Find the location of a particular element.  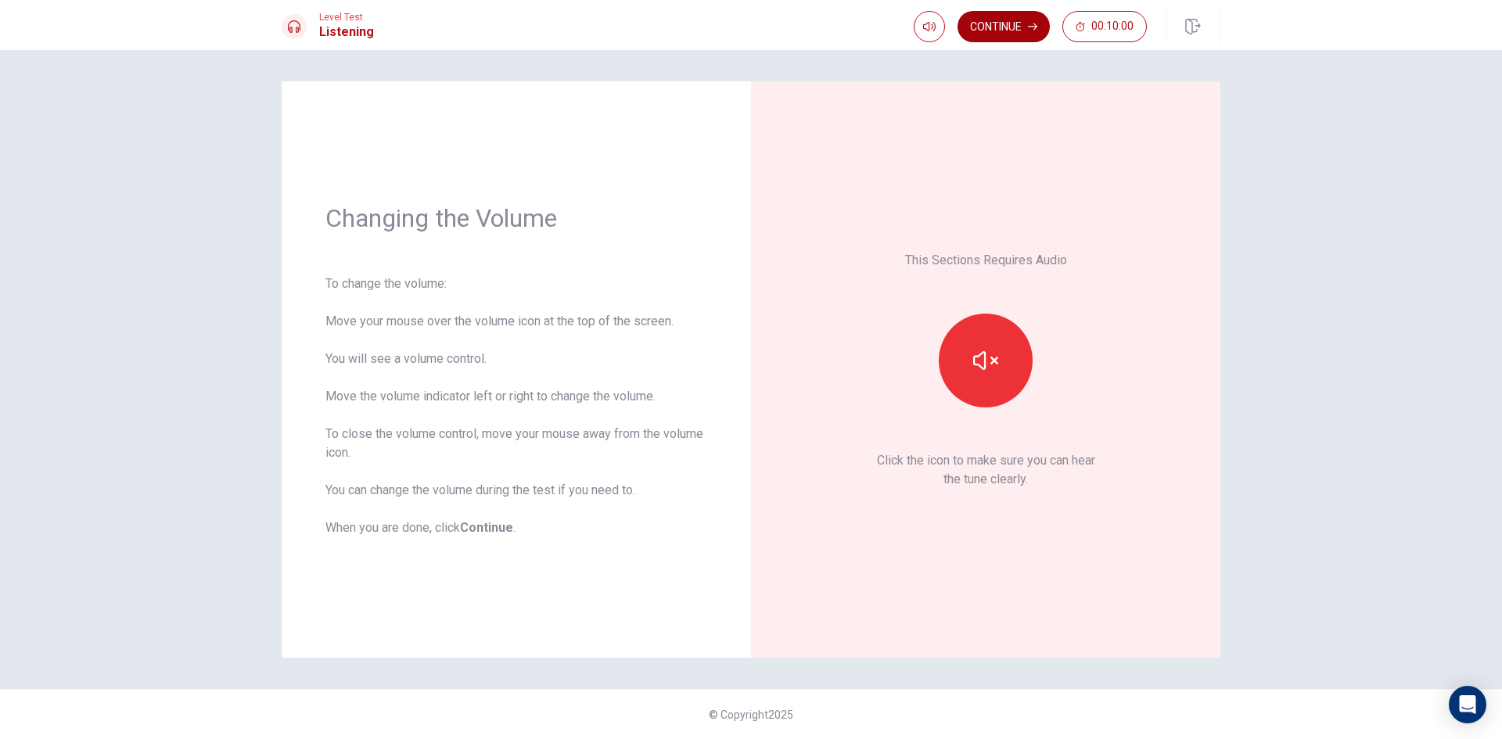

button: Continue is located at coordinates (1004, 27).